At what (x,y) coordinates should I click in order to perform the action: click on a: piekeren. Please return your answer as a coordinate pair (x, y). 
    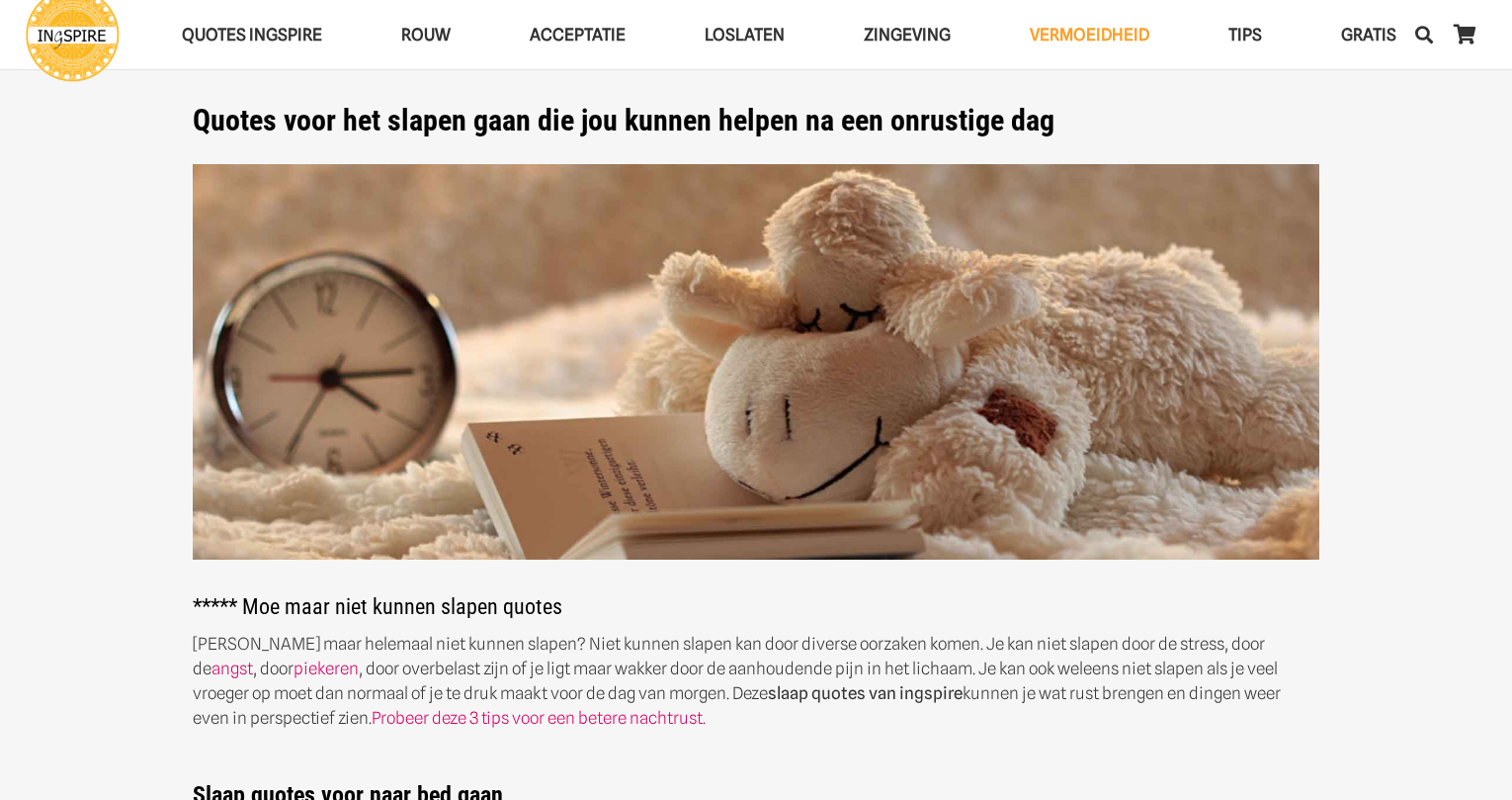
    Looking at the image, I should click on (326, 668).